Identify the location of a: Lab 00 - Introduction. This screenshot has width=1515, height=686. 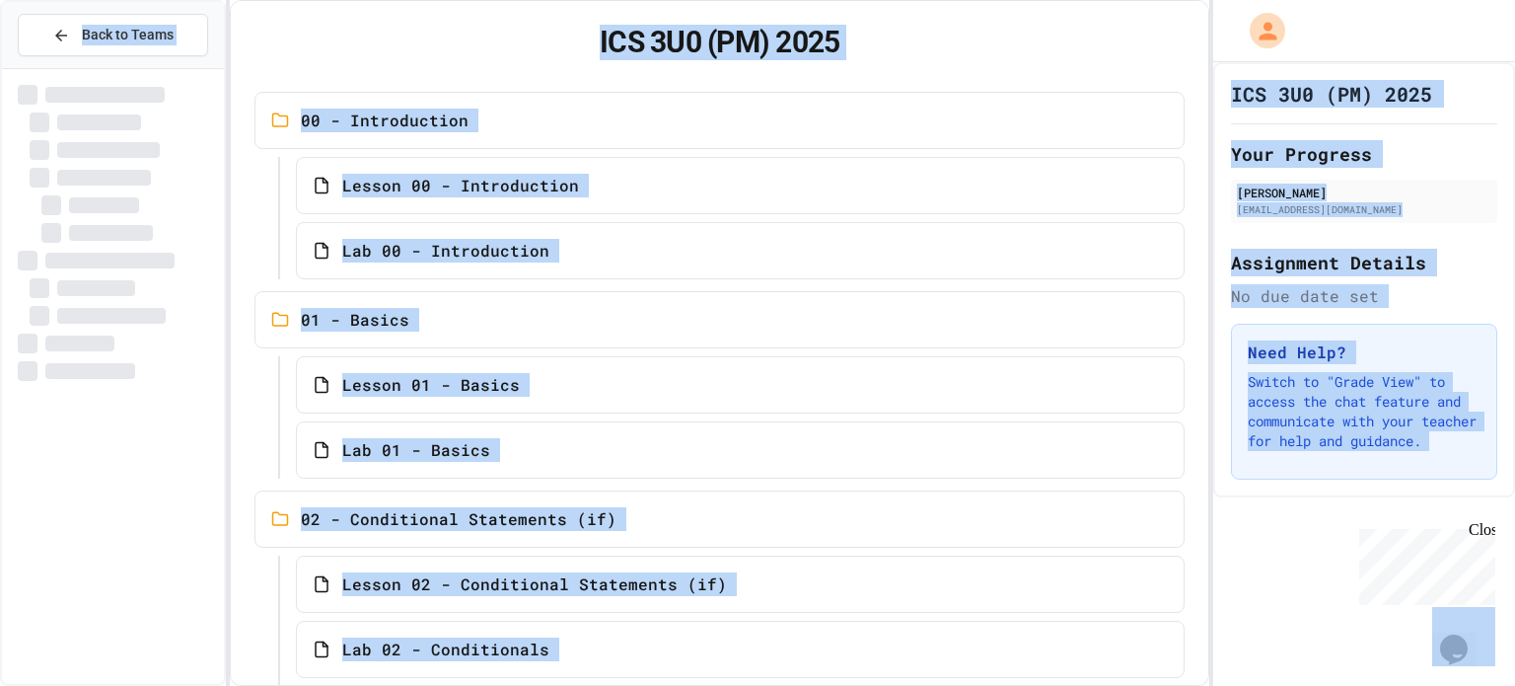
(740, 251).